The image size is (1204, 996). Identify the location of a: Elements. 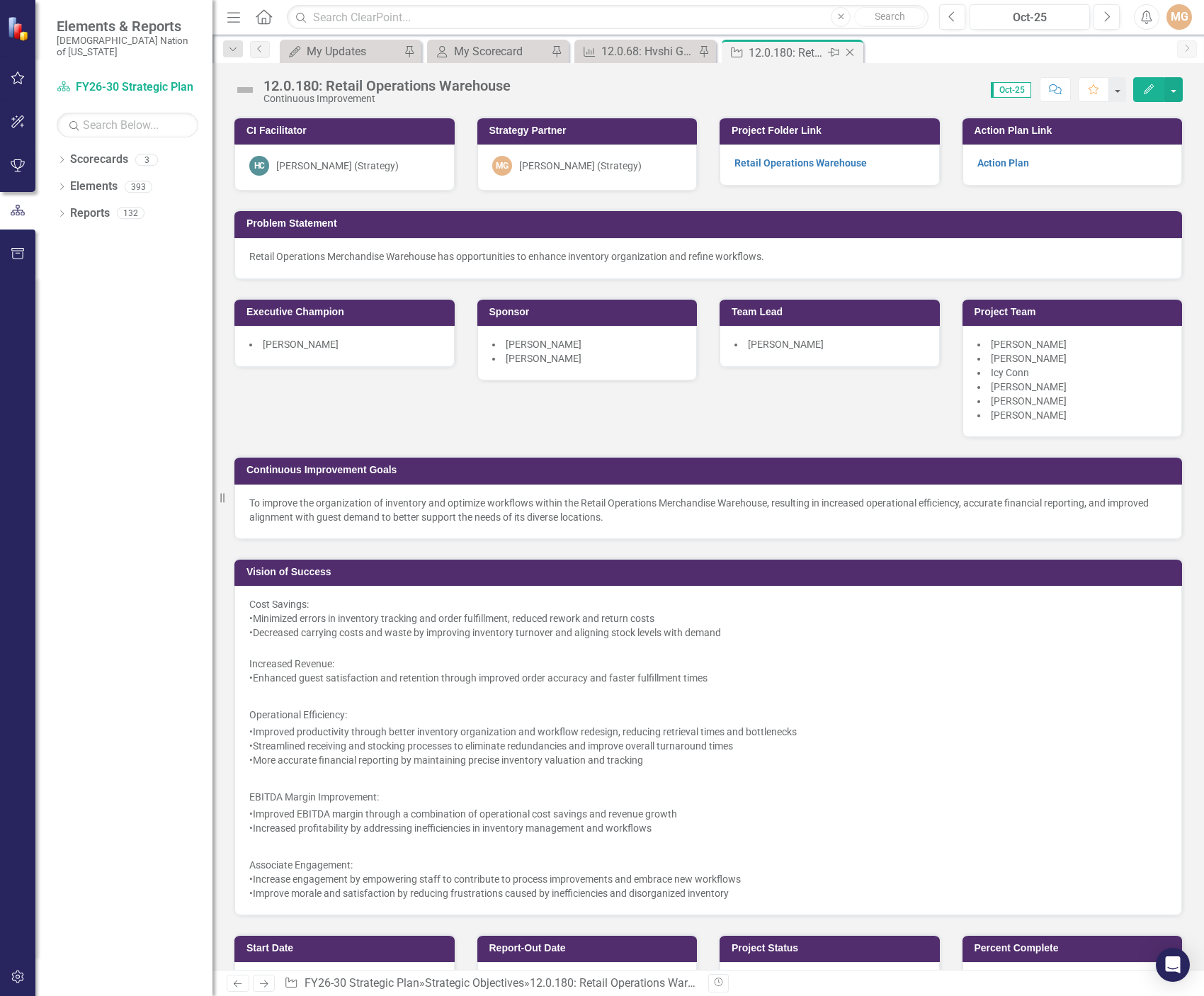
(93, 187).